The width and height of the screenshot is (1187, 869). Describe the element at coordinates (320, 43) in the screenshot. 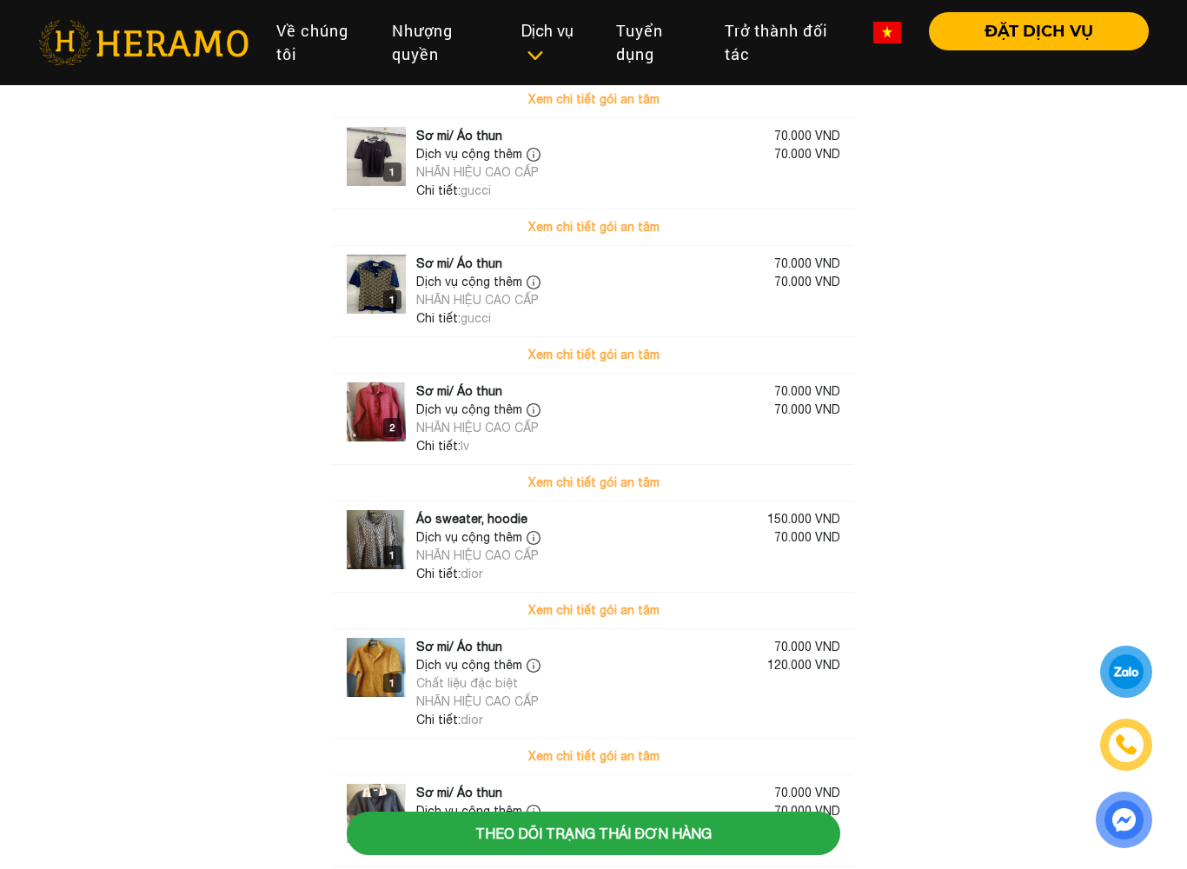

I see `a: Về chúng tôi` at that location.